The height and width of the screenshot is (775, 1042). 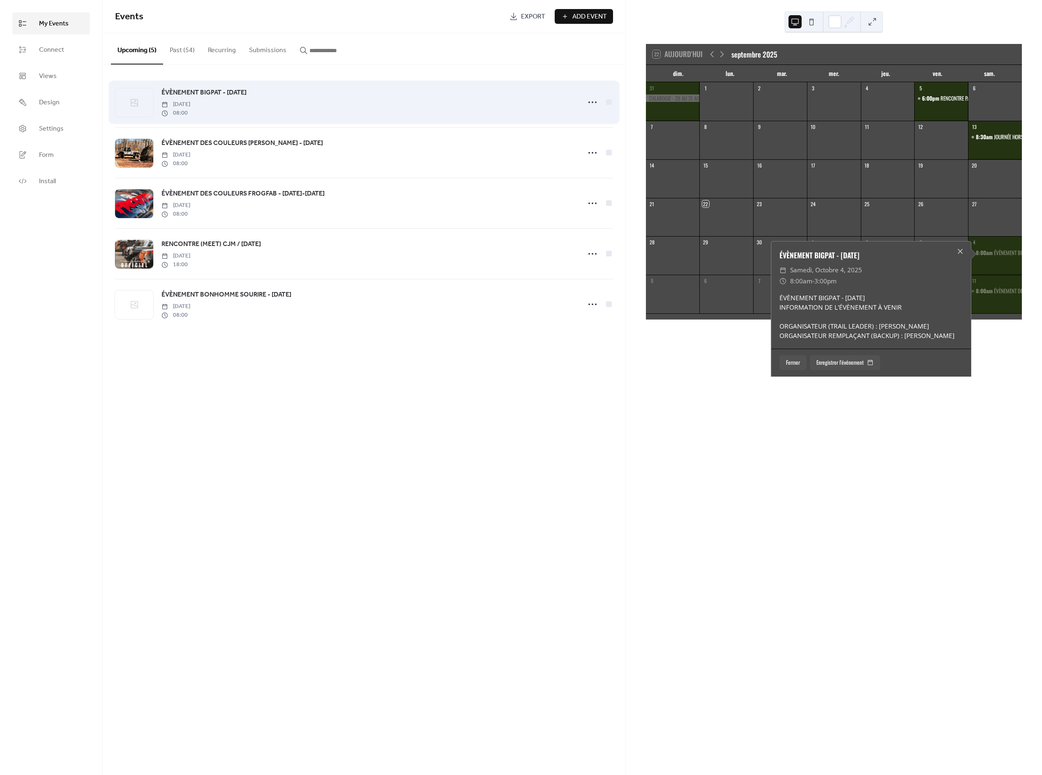 I want to click on span: Add Event, so click(x=589, y=17).